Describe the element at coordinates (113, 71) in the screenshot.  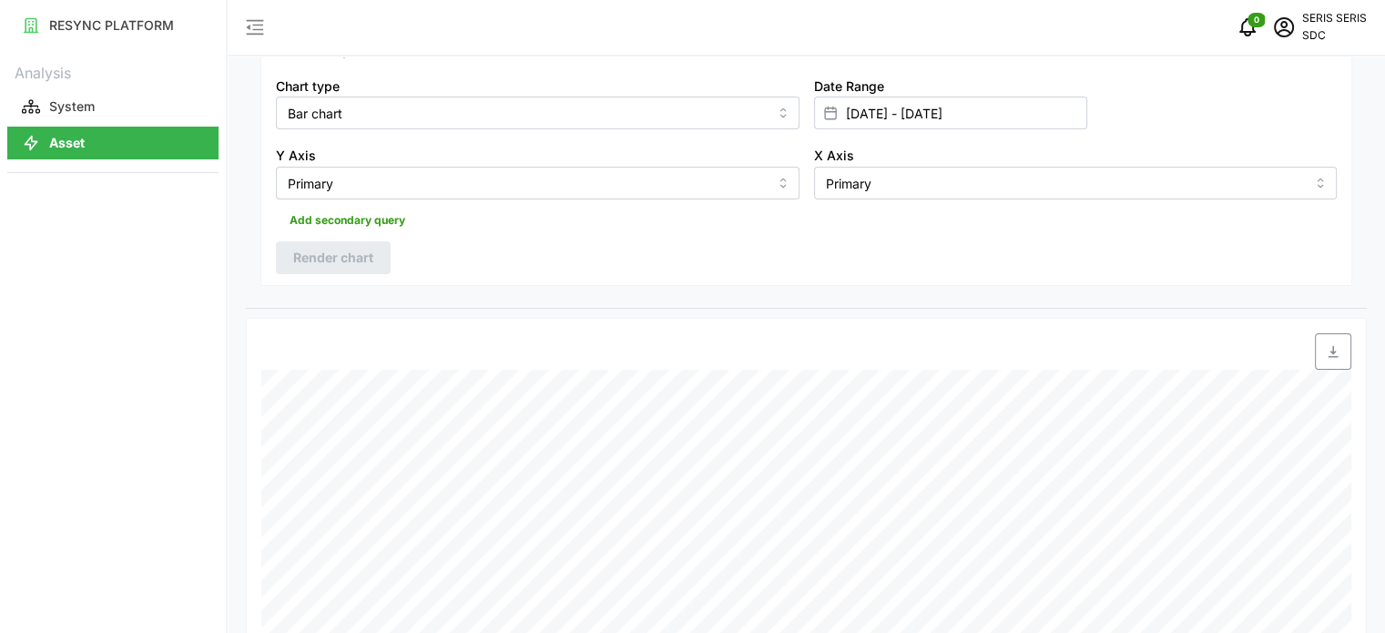
I see `p: Analysis` at that location.